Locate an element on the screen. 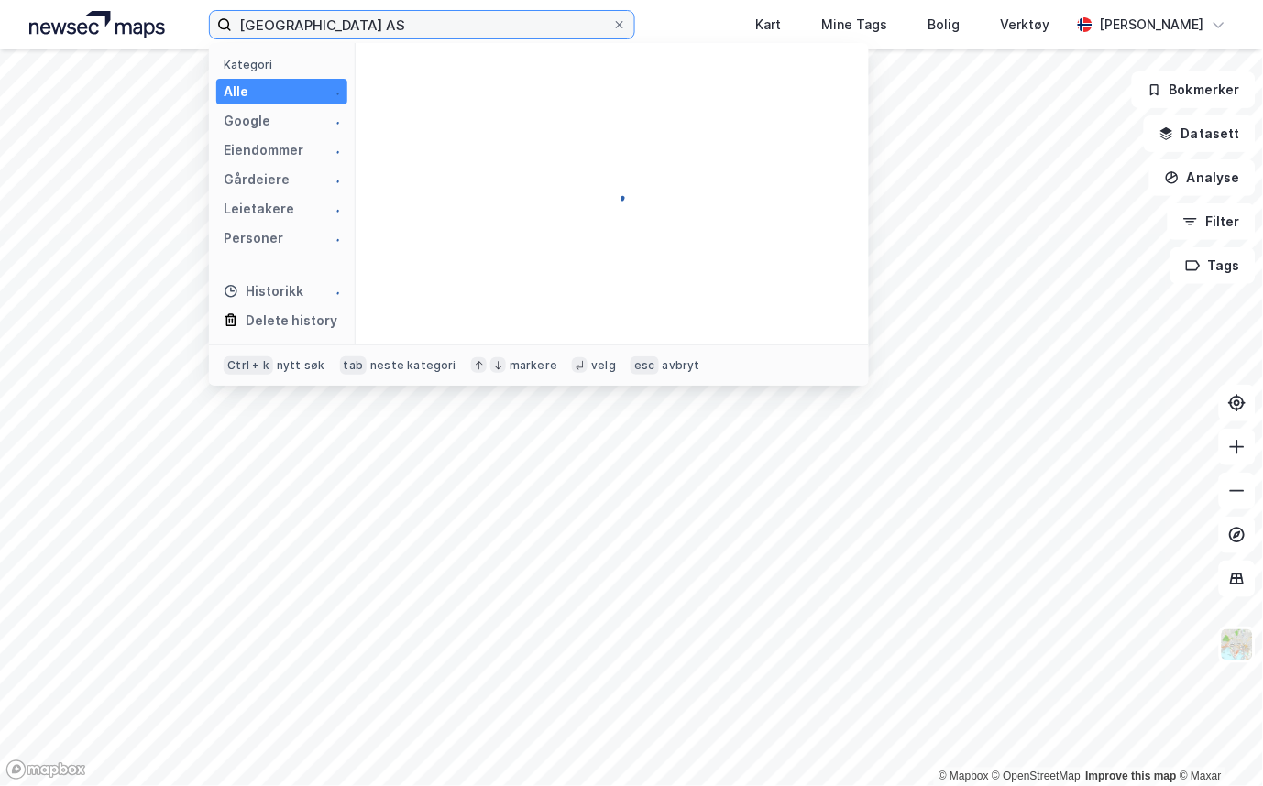  a: Mapbox is located at coordinates (963, 777).